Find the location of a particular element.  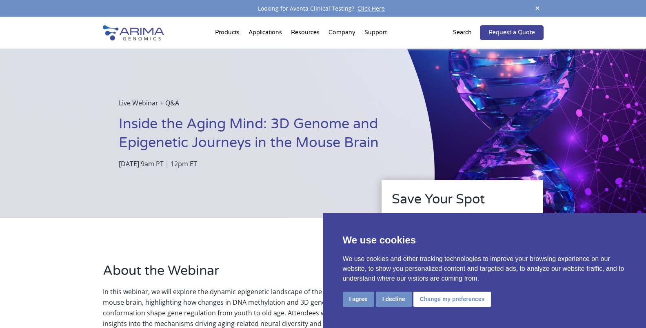

button: I agree is located at coordinates (358, 299).